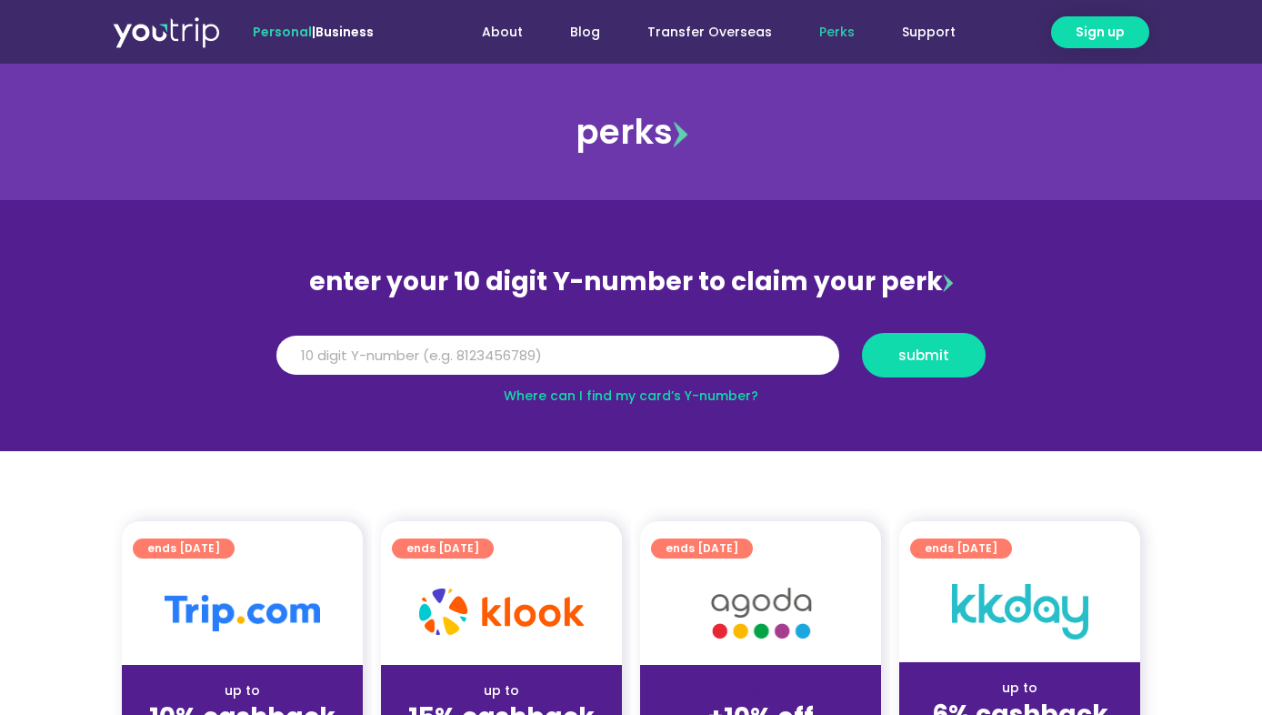  Describe the element at coordinates (557, 356) in the screenshot. I see `input: 10 digit Y-number (e.g. 8123456789)` at that location.